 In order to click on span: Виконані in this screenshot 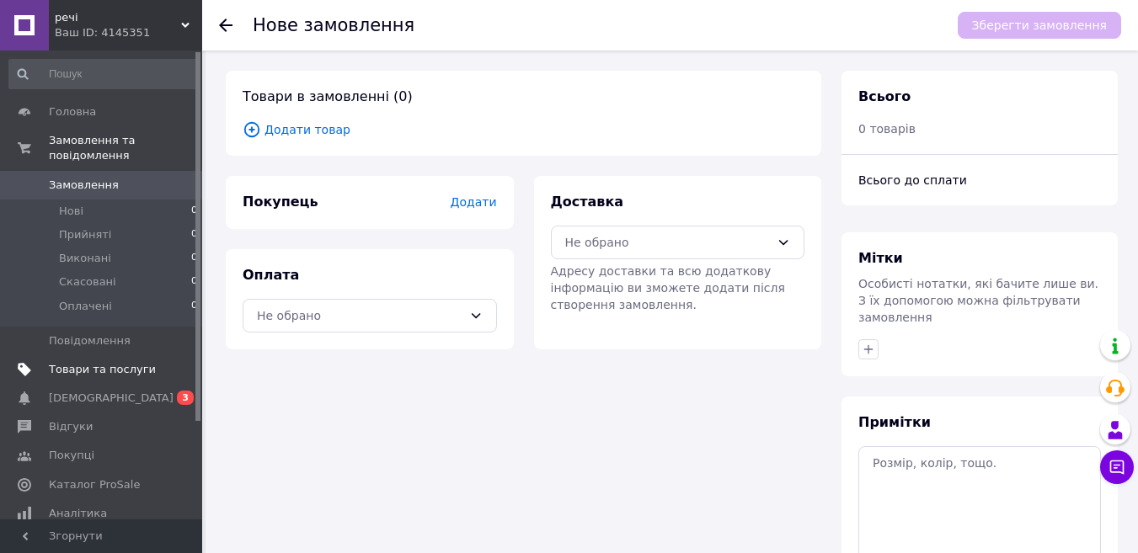, I will do `click(85, 259)`.